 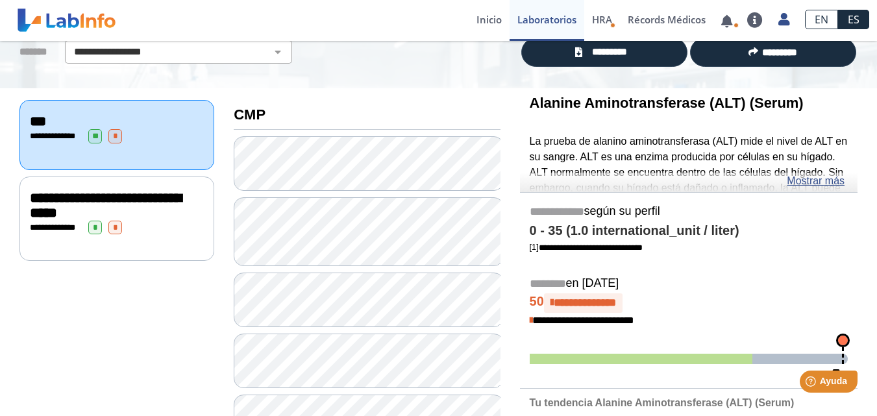 I want to click on span: HRA, so click(x=602, y=19).